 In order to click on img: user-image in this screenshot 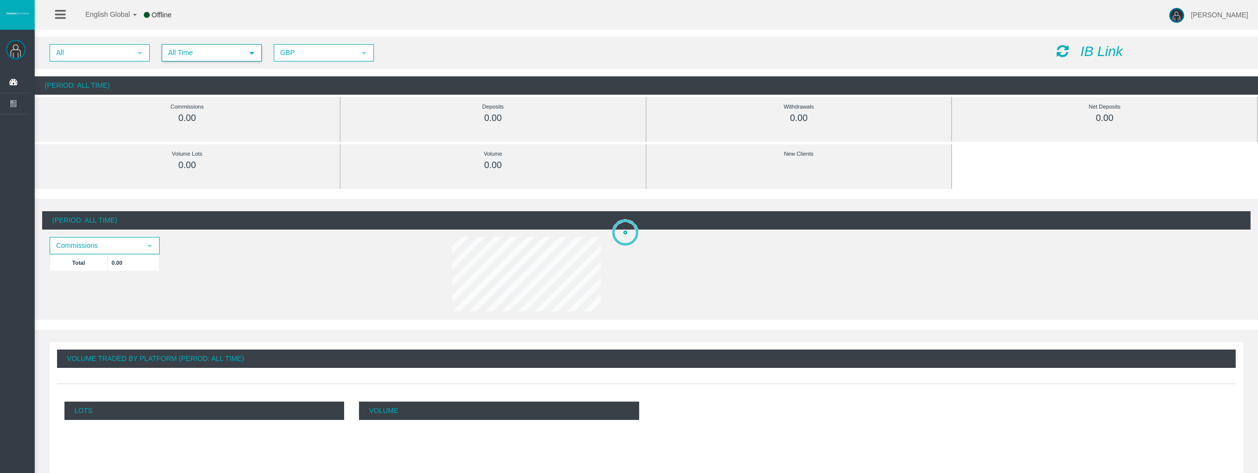, I will do `click(1177, 15)`.